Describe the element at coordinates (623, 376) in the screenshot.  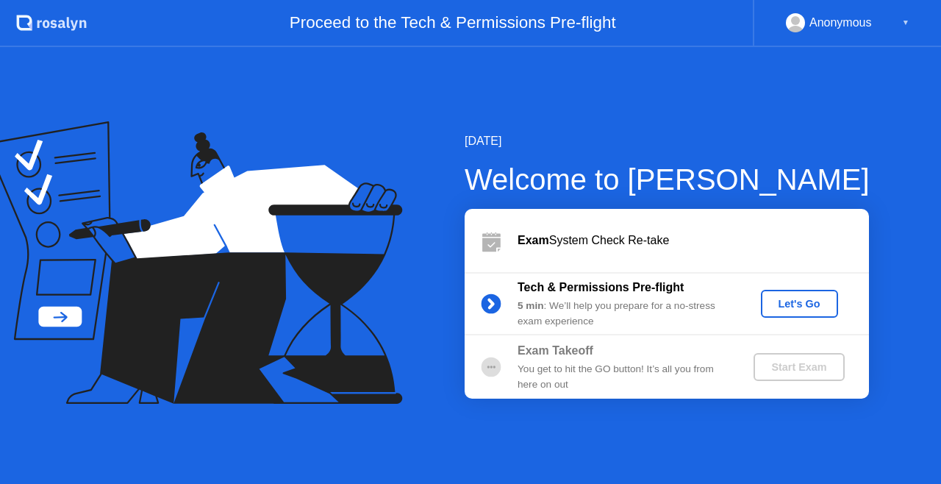
I see `div: You get to hit the GO button! It’s all you from here on out` at that location.